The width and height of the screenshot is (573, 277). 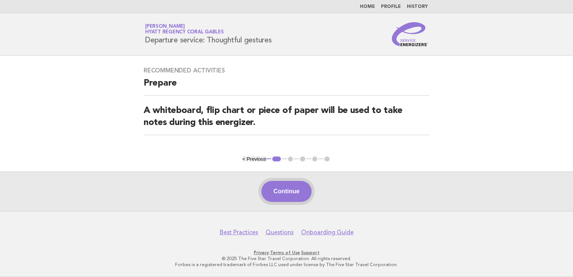 What do you see at coordinates (280, 232) in the screenshot?
I see `a: Questions` at bounding box center [280, 232].